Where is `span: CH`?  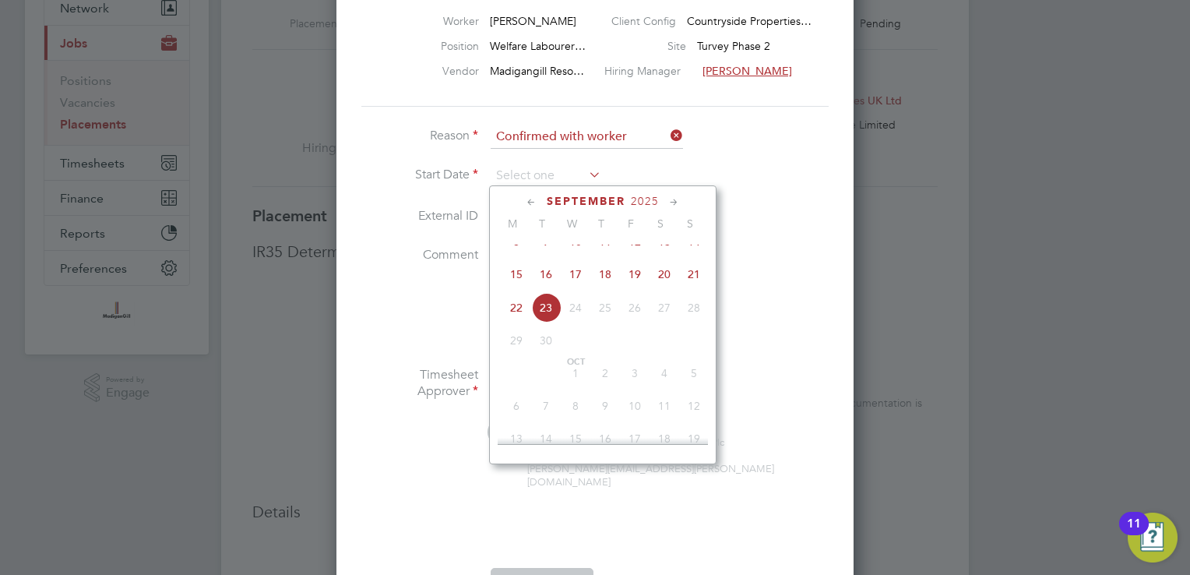 span: CH is located at coordinates (501, 431).